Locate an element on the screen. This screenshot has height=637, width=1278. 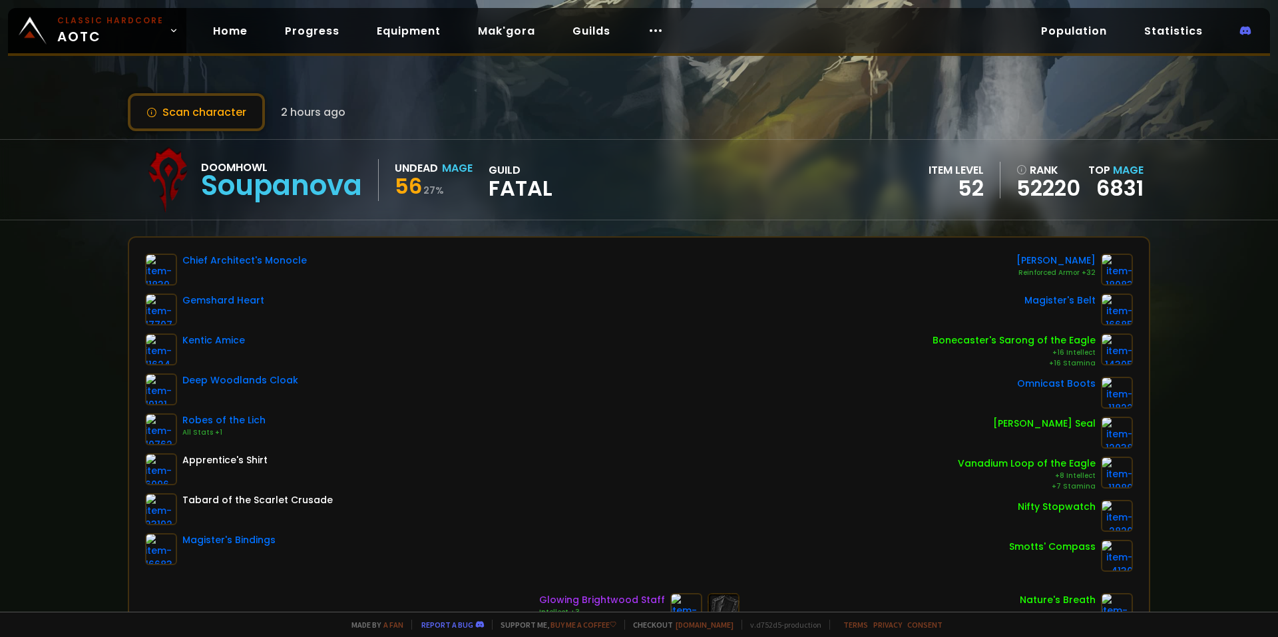
div: Magister's Bindings is located at coordinates (229, 540).